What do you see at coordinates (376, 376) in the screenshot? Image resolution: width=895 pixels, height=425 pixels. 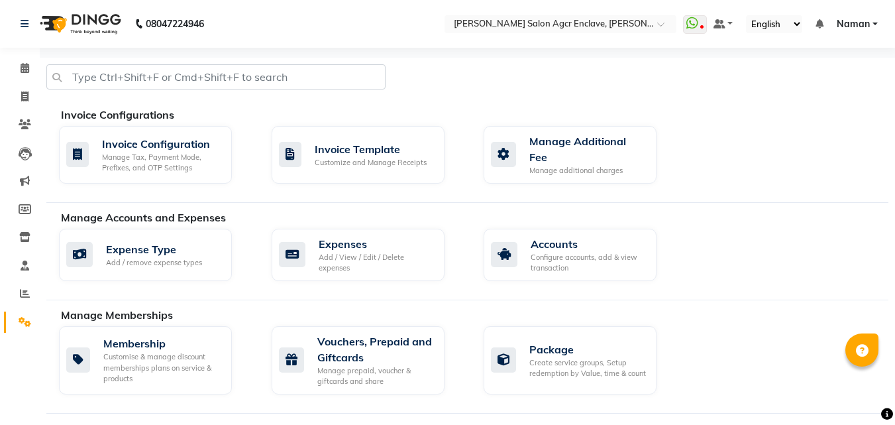 I see `div: Manage prepaid, voucher & giftcards and share` at bounding box center [376, 376].